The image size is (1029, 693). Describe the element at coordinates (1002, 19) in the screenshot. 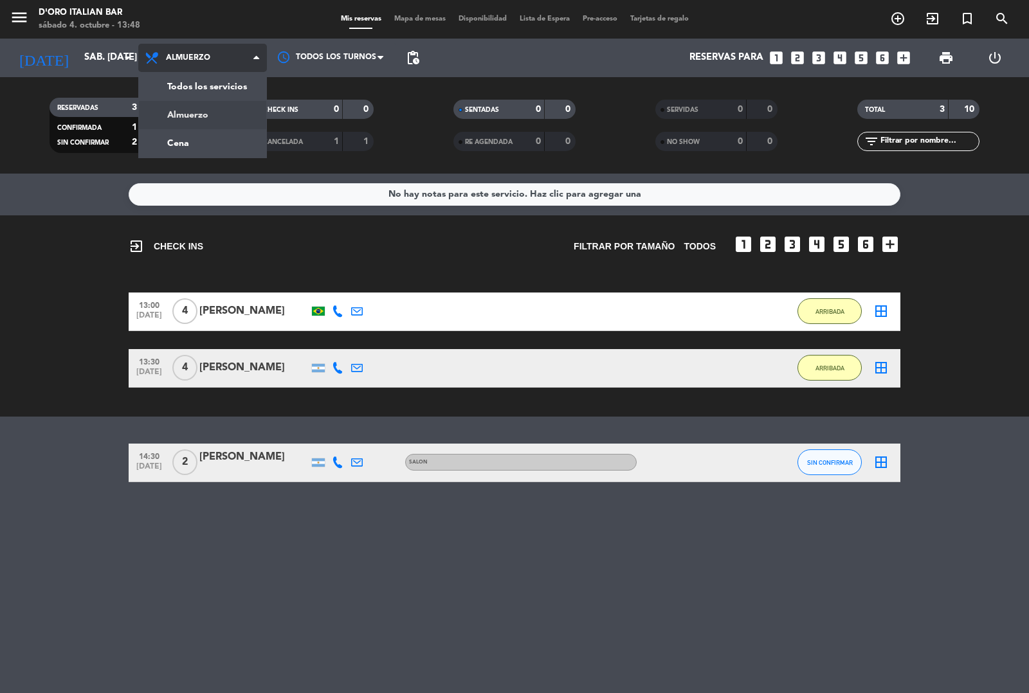

I see `i: search` at that location.